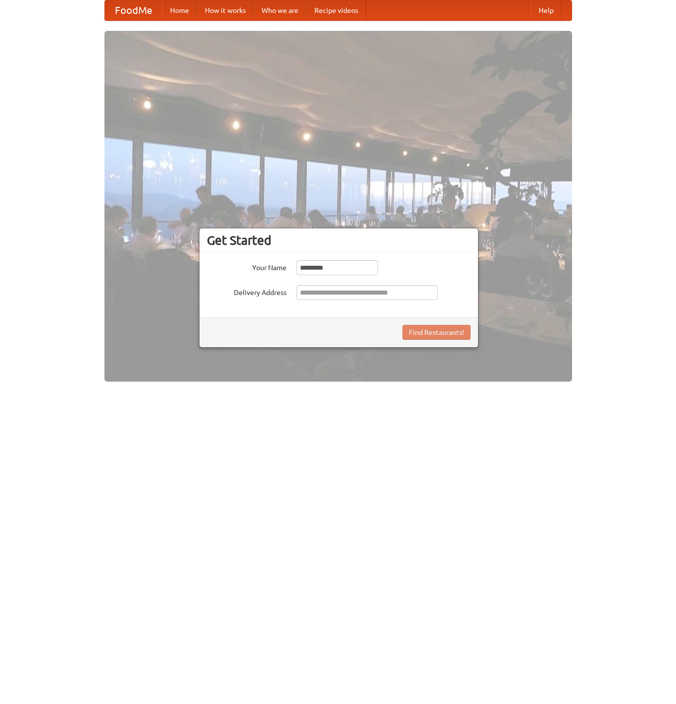 The height and width of the screenshot is (704, 676). What do you see at coordinates (133, 10) in the screenshot?
I see `a: FoodMe` at bounding box center [133, 10].